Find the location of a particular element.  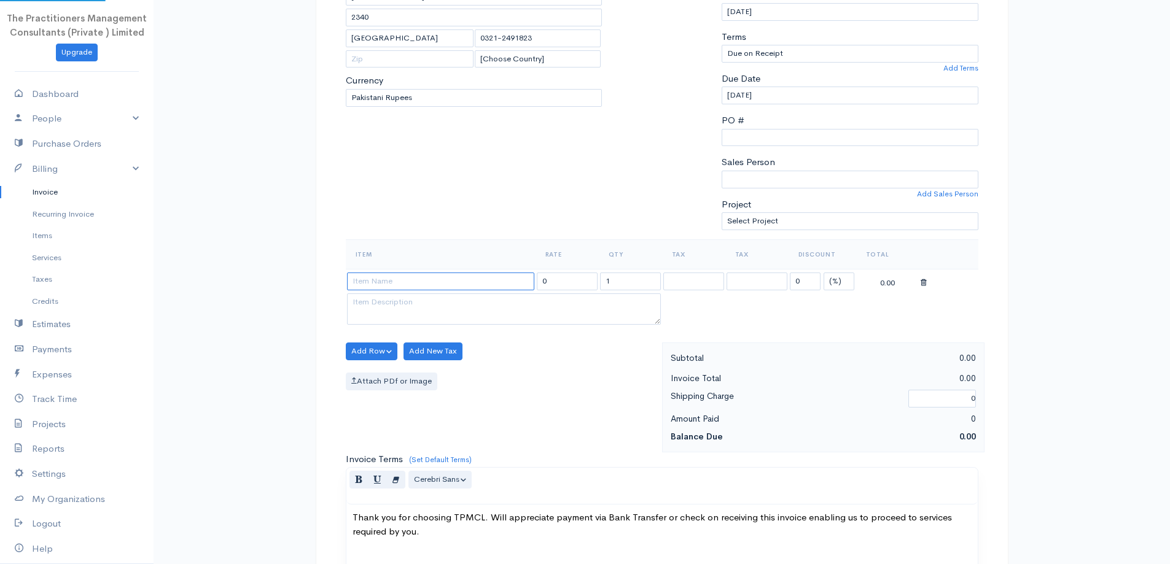

label: Sales Person is located at coordinates (748, 162).